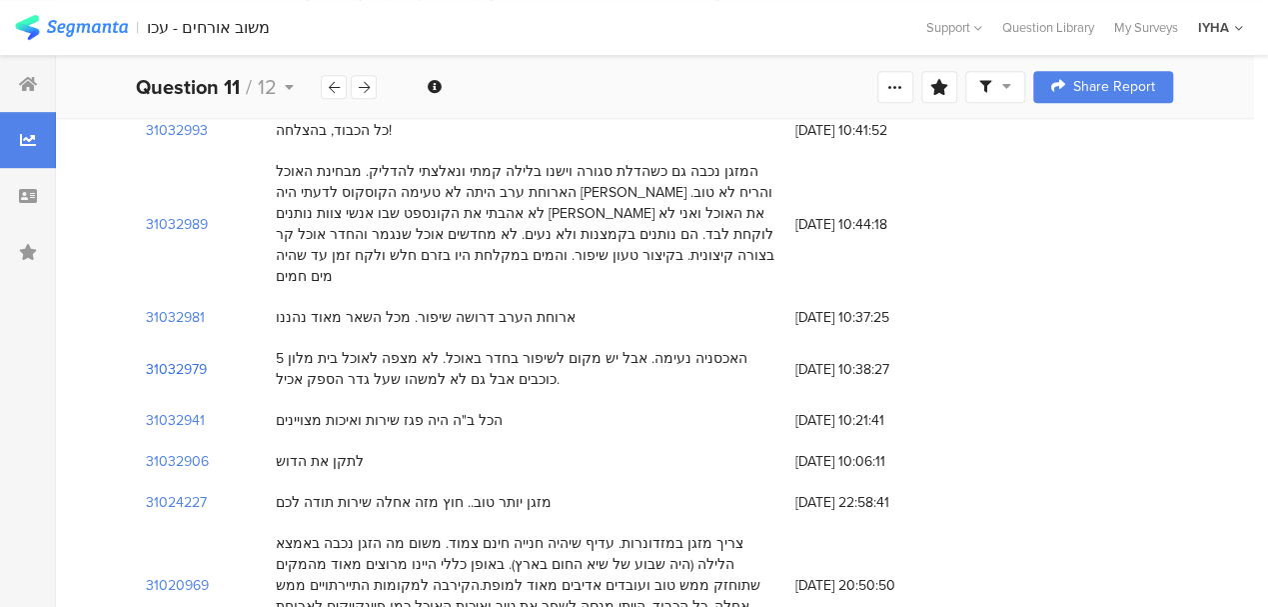 The image size is (1268, 607). I want to click on div: Question Library, so click(1048, 27).